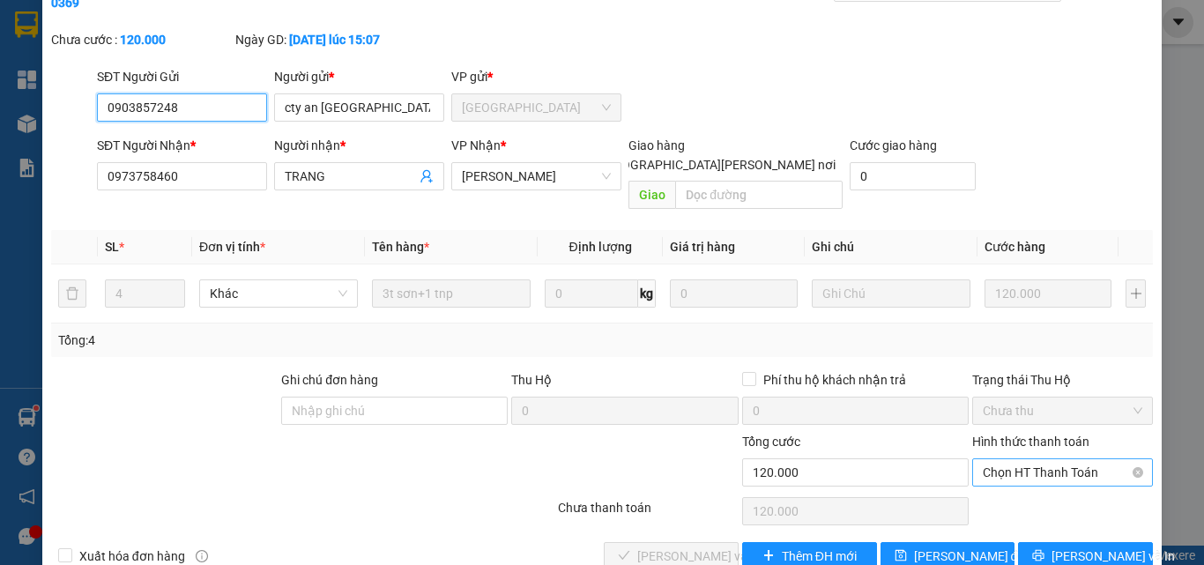 The image size is (1204, 565). I want to click on div: Ngày GD:, so click(325, 40).